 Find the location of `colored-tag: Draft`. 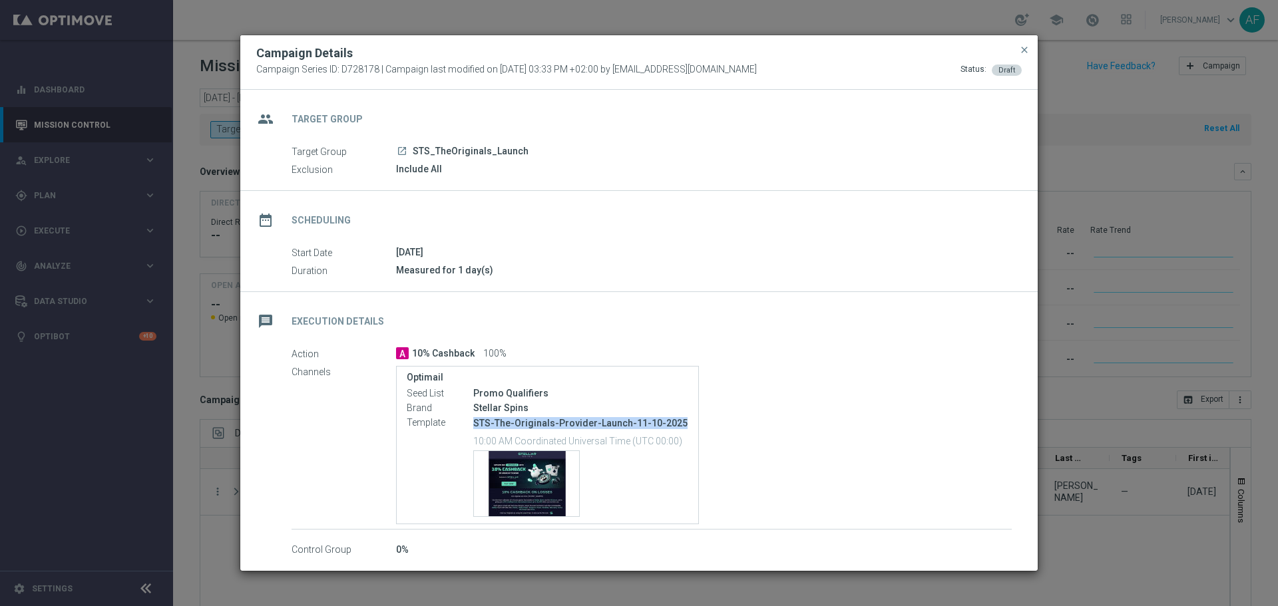

colored-tag: Draft is located at coordinates (1006, 69).